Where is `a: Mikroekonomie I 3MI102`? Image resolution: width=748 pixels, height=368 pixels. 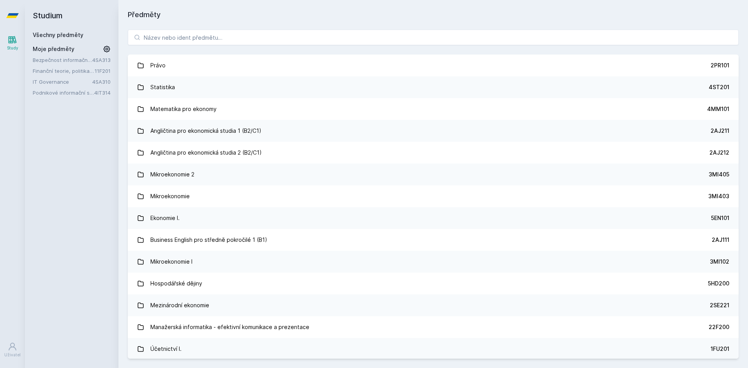
a: Mikroekonomie I 3MI102 is located at coordinates (433, 262).